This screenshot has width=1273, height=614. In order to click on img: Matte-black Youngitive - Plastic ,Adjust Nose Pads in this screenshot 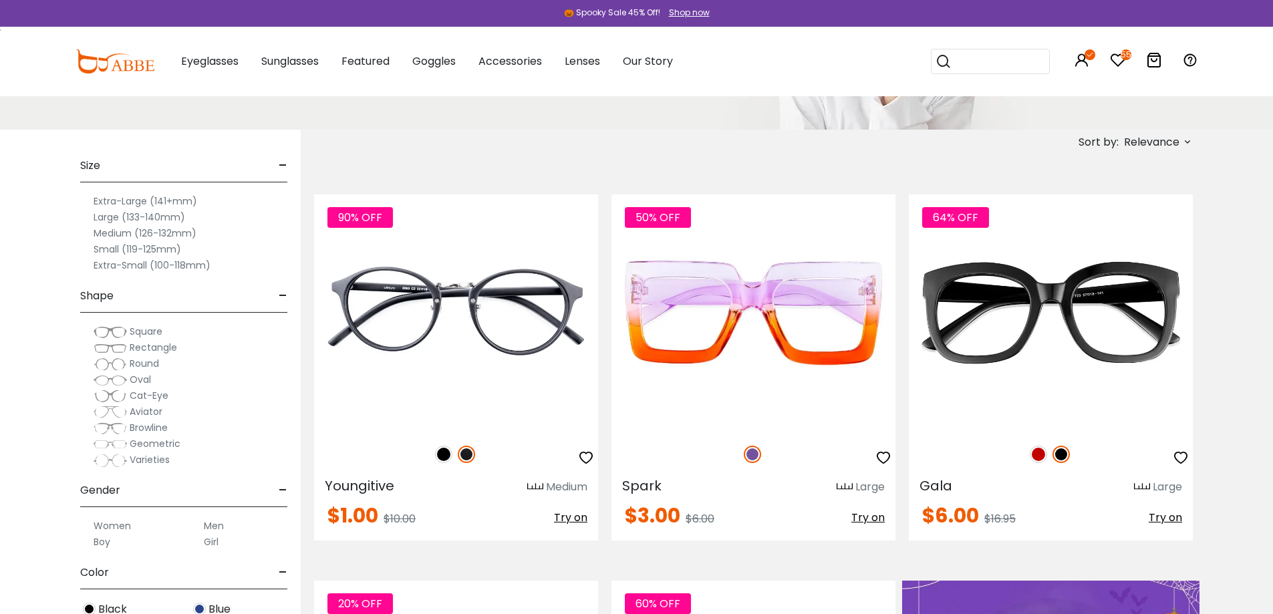, I will do `click(456, 313)`.